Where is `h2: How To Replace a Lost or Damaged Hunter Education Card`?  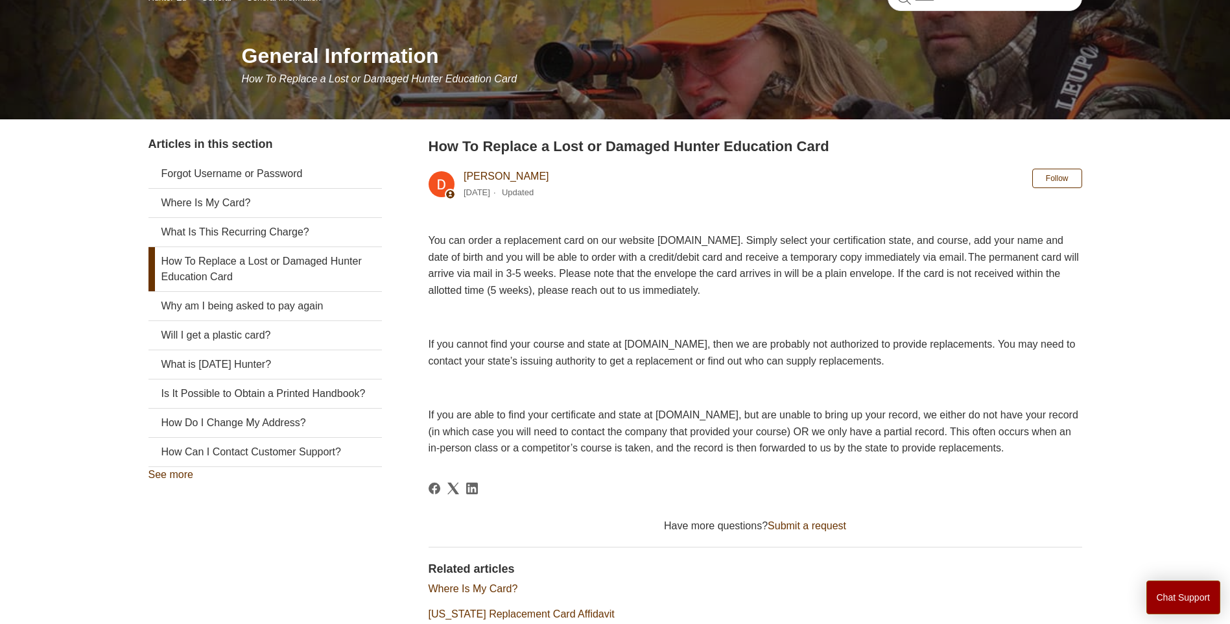
h2: How To Replace a Lost or Damaged Hunter Education Card is located at coordinates (755, 146).